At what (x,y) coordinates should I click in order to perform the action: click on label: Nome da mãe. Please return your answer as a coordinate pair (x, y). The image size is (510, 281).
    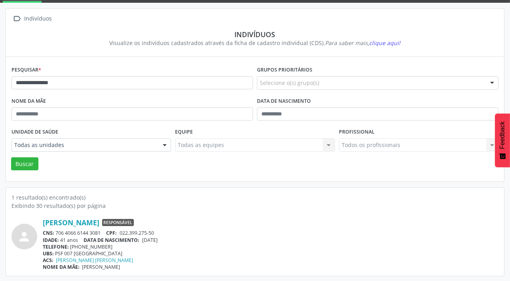
    Looking at the image, I should click on (28, 101).